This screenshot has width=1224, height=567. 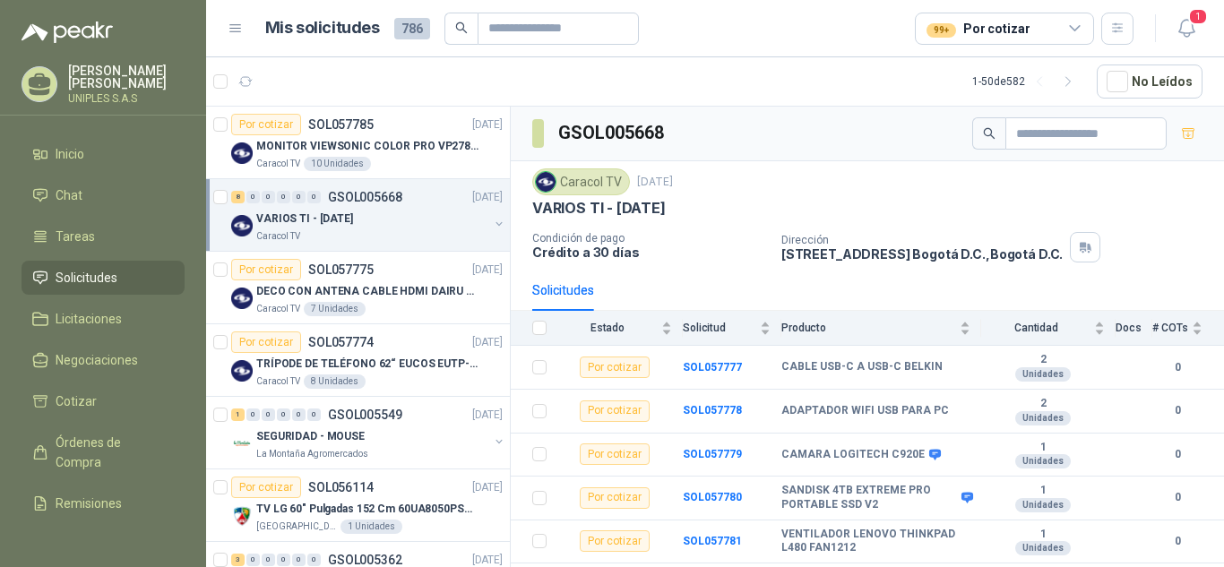 I want to click on b: CABLE USB-C A USB-C BELKIN, so click(x=862, y=367).